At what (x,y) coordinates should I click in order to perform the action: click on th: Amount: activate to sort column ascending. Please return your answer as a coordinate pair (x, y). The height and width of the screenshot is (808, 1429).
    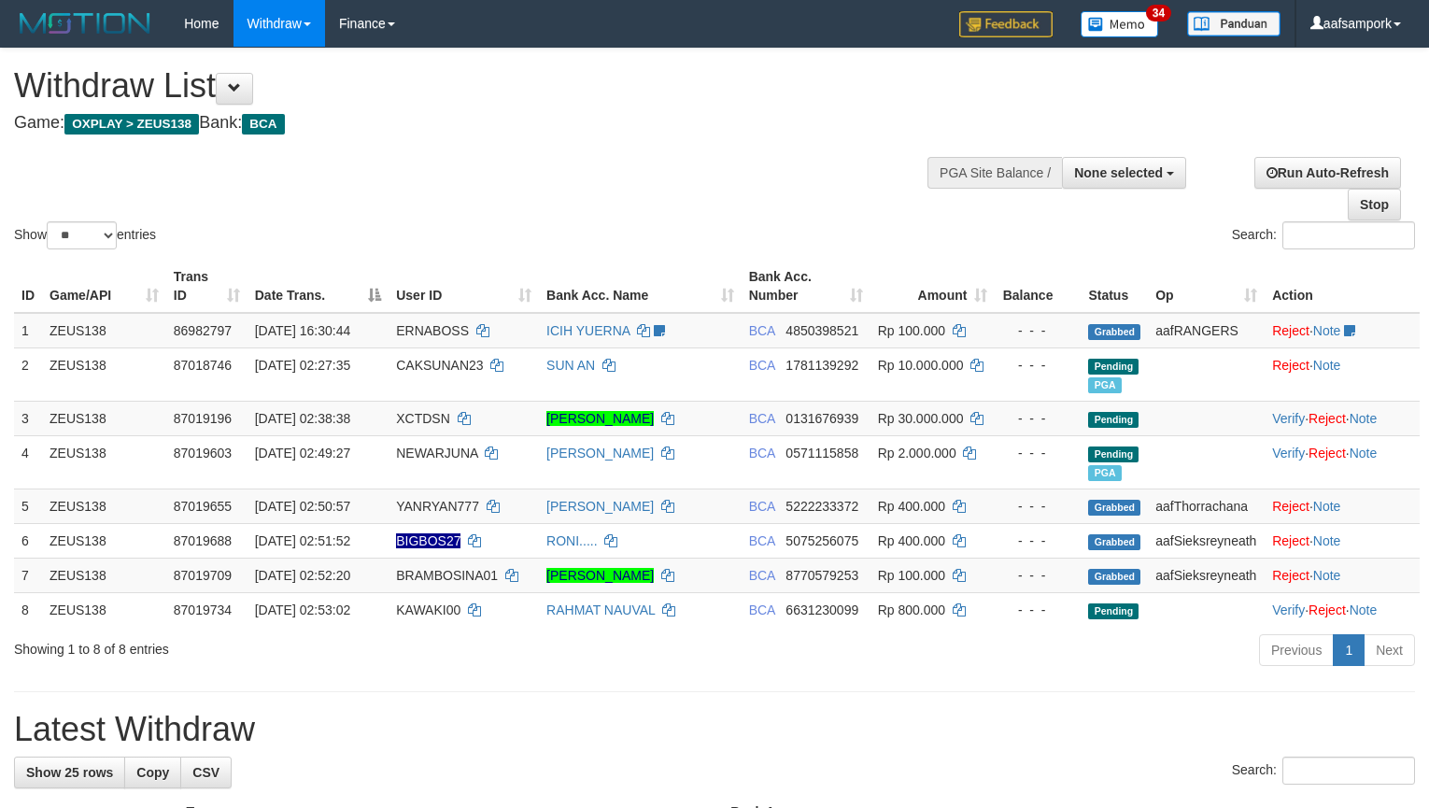
    Looking at the image, I should click on (933, 286).